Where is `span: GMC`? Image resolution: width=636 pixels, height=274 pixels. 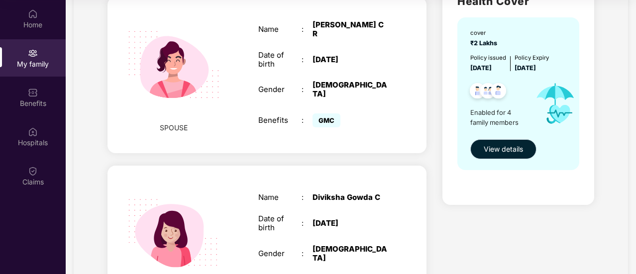
span: GMC is located at coordinates (326, 120).